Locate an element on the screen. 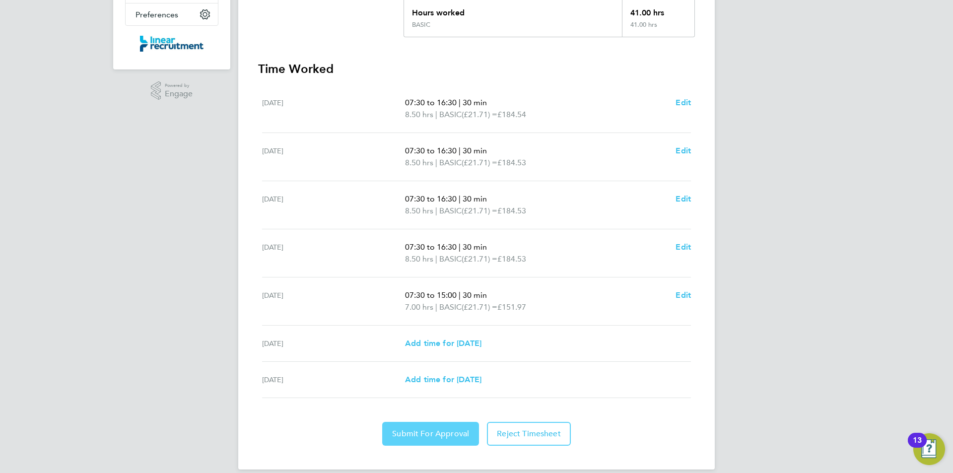  div: BASIC is located at coordinates (421, 25).